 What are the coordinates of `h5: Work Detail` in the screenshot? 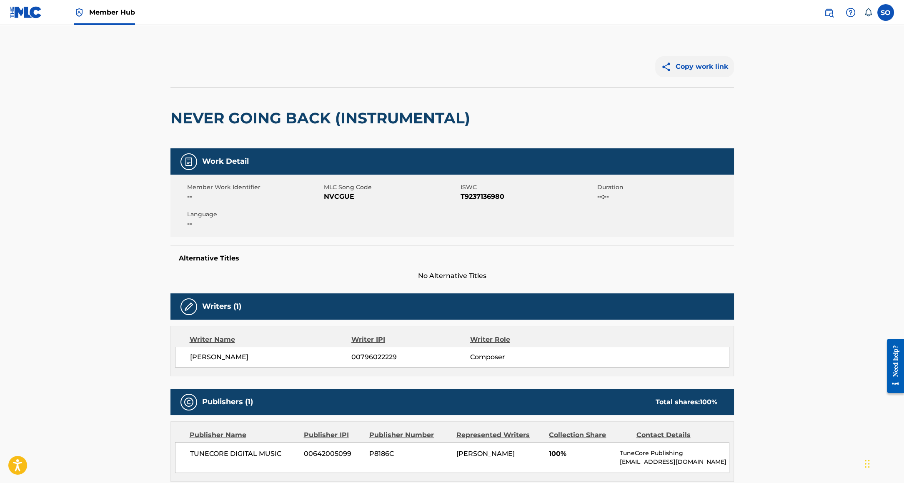 It's located at (225, 161).